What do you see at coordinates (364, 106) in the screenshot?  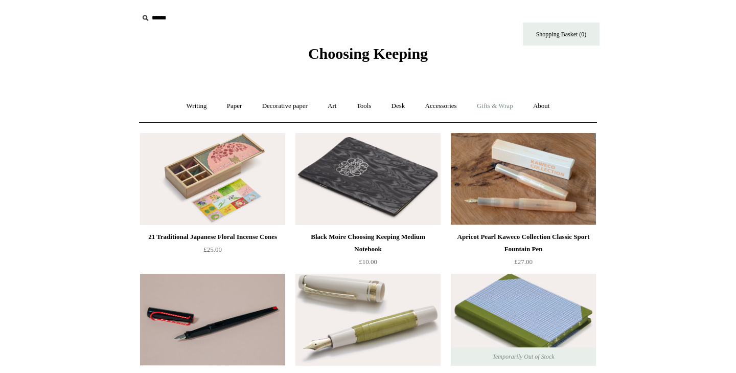 I see `a: Tools` at bounding box center [364, 106].